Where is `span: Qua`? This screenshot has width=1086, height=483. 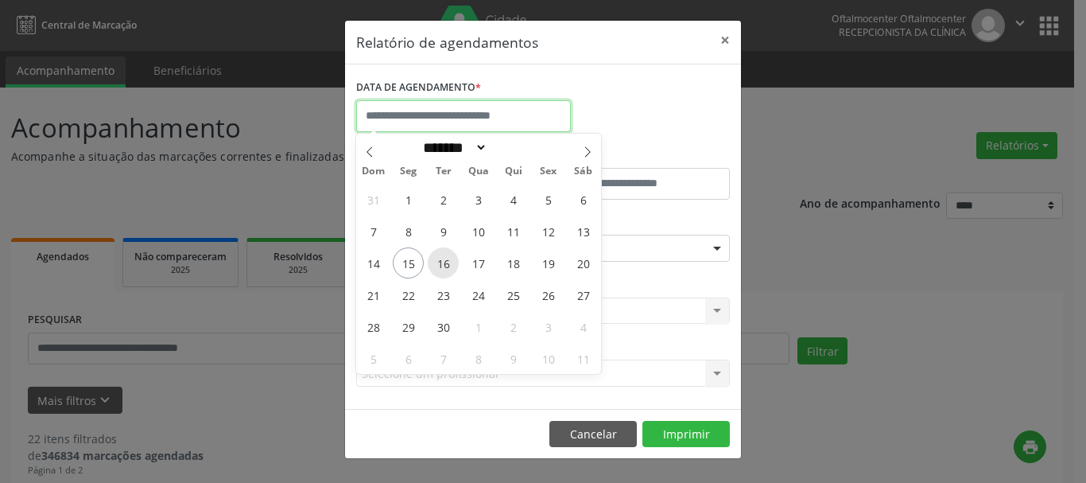 span: Qua is located at coordinates (479, 171).